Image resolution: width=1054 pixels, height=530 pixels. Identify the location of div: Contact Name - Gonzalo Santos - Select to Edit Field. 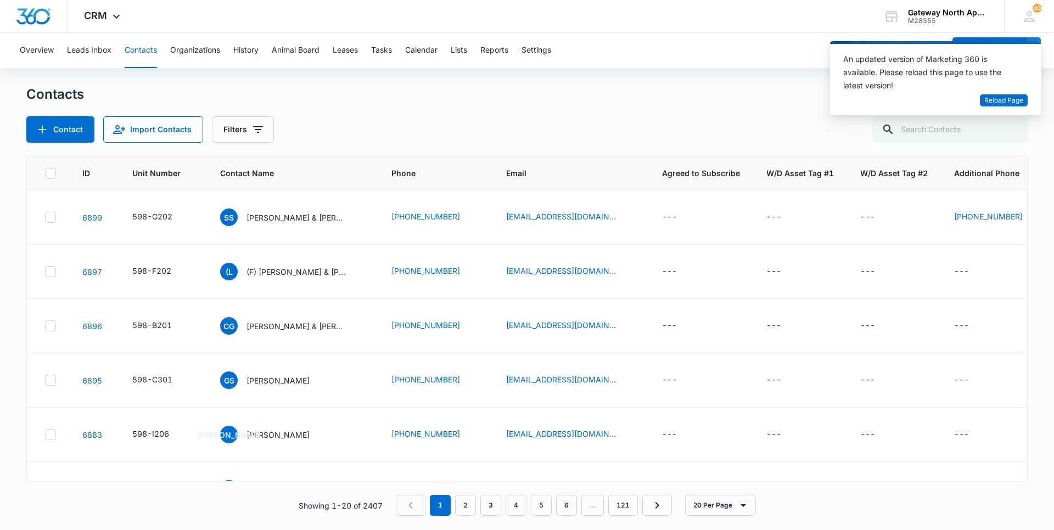
(274, 380).